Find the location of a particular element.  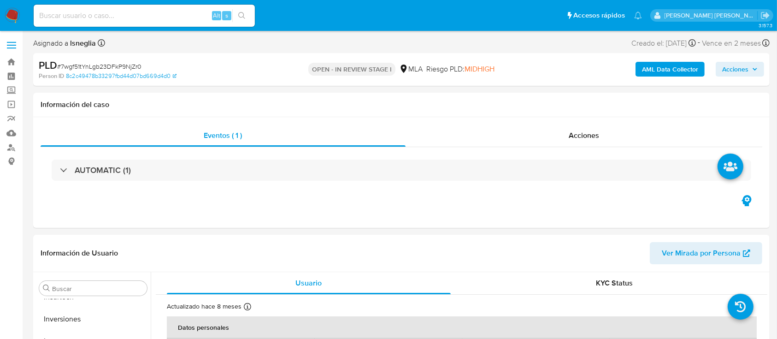

span: Ver Mirada por Persona is located at coordinates (701, 253).